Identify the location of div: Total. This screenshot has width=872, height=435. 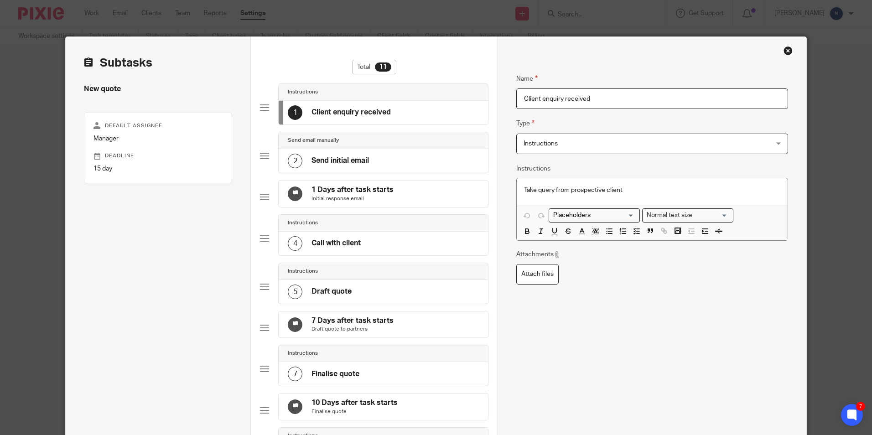
(374, 67).